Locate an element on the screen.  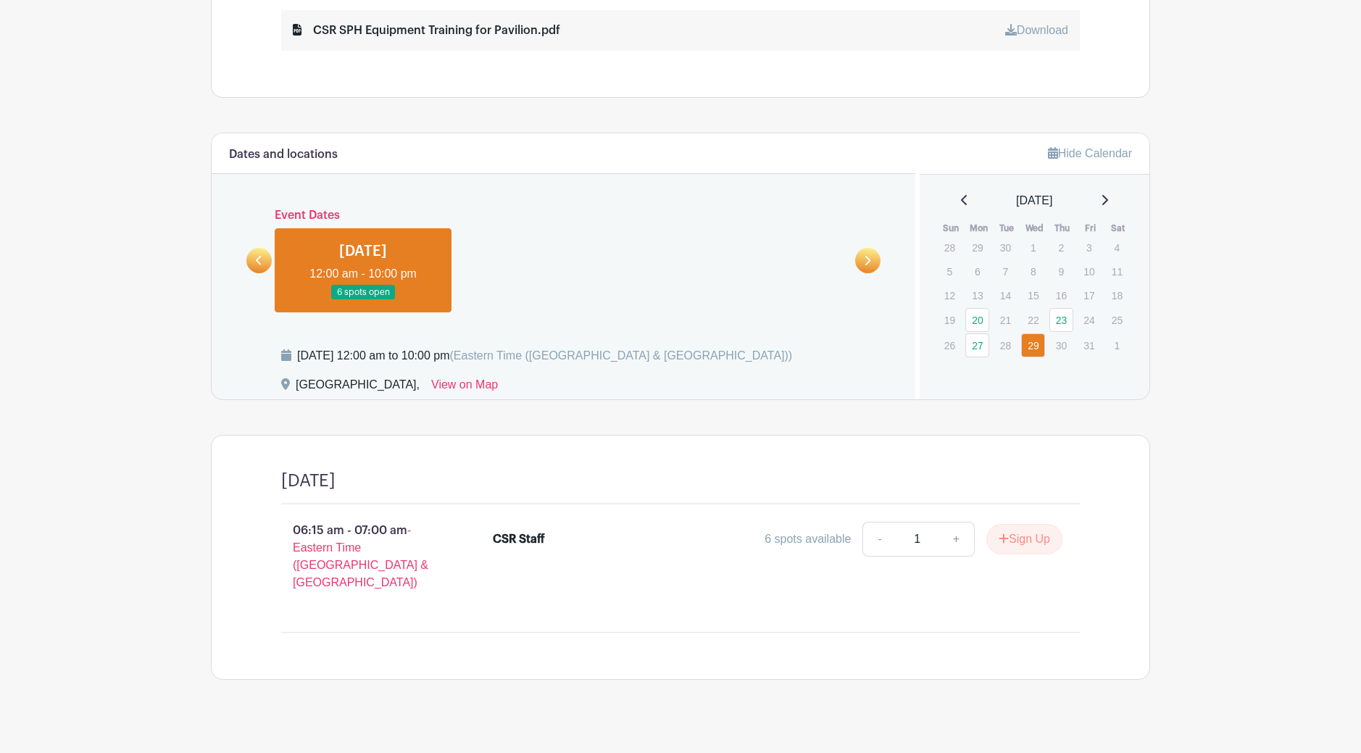
p: 31 is located at coordinates (1089, 345).